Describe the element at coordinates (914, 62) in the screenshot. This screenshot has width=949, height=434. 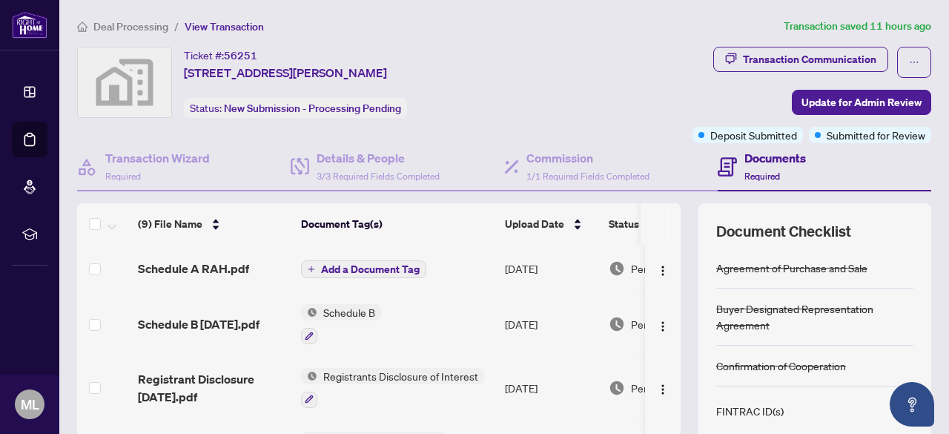
I see `span: ellipsis` at that location.